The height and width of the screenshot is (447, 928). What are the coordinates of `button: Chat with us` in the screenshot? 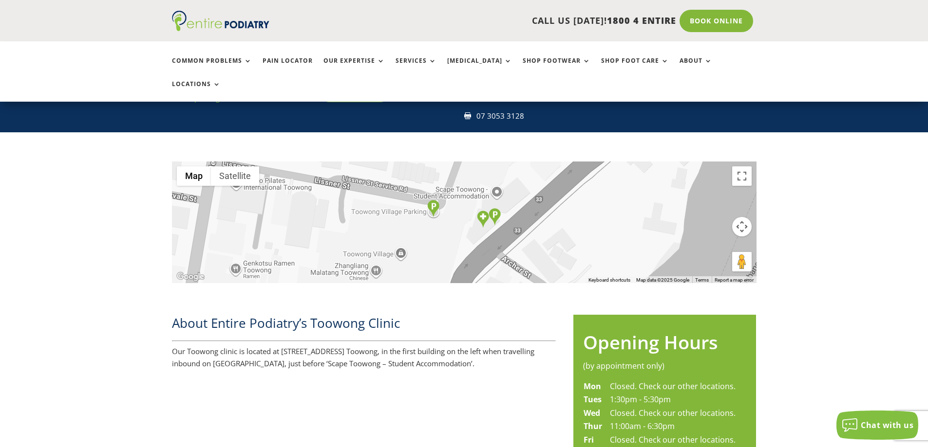 It's located at (877, 426).